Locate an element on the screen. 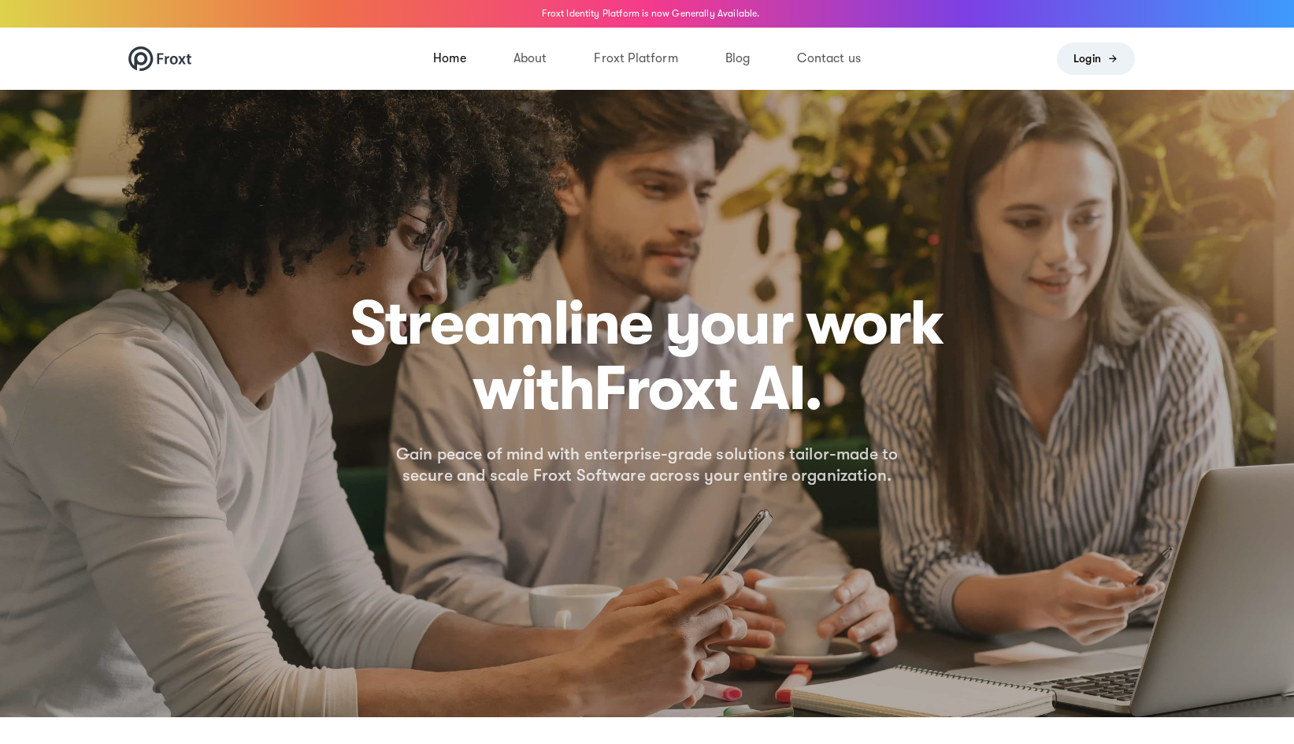 Image resolution: width=1294 pixels, height=744 pixels. a: Login is located at coordinates (1096, 58).